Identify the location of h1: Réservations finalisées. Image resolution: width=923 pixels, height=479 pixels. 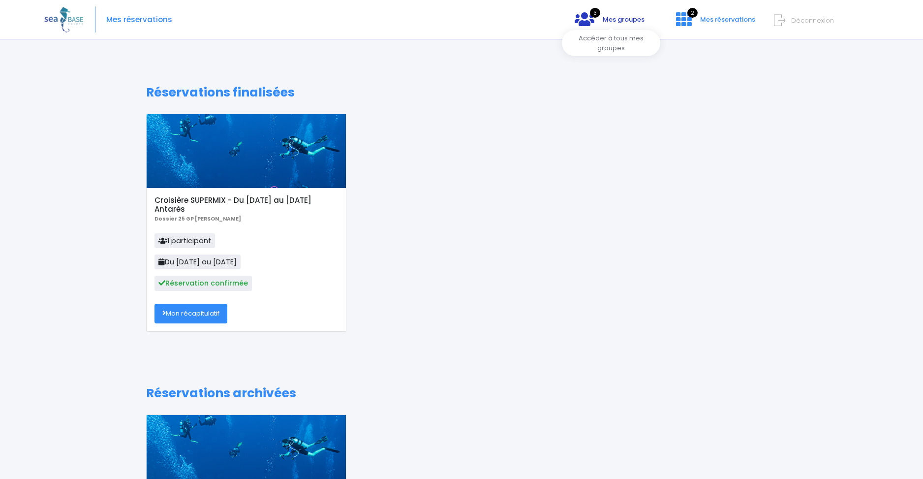
(462, 93).